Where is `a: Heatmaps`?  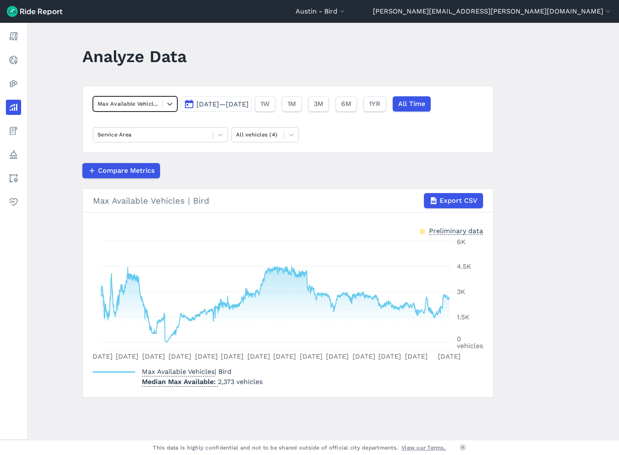 a: Heatmaps is located at coordinates (14, 84).